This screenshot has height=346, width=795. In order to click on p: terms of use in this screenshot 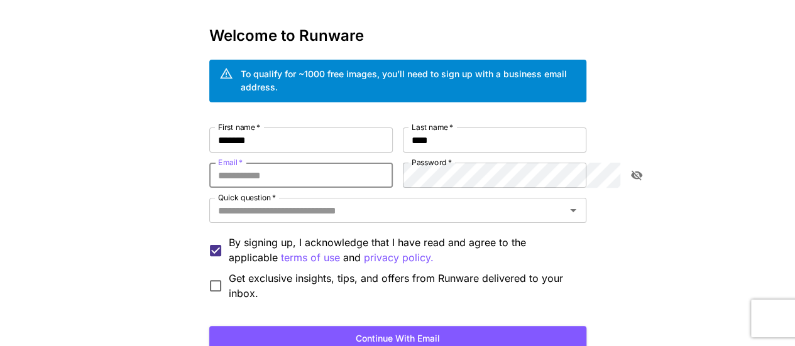, I will do `click(310, 258)`.